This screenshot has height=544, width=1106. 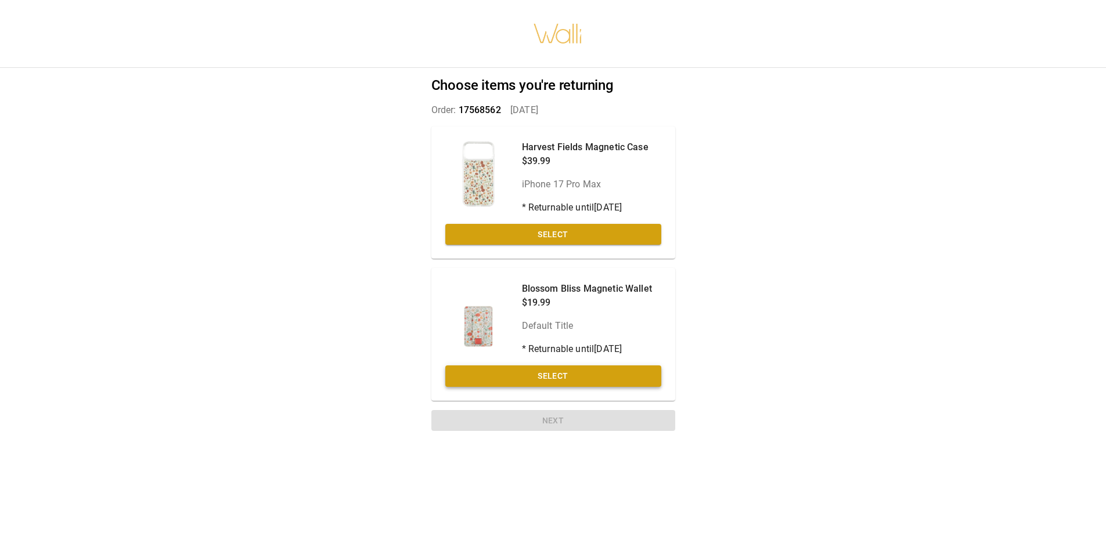 What do you see at coordinates (585, 185) in the screenshot?
I see `p: iPhone 17 Pro Max` at bounding box center [585, 185].